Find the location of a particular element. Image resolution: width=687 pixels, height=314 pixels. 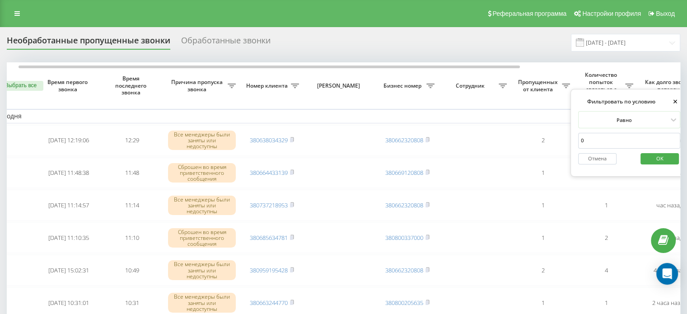

span: Время последнего звонка is located at coordinates (132, 85).